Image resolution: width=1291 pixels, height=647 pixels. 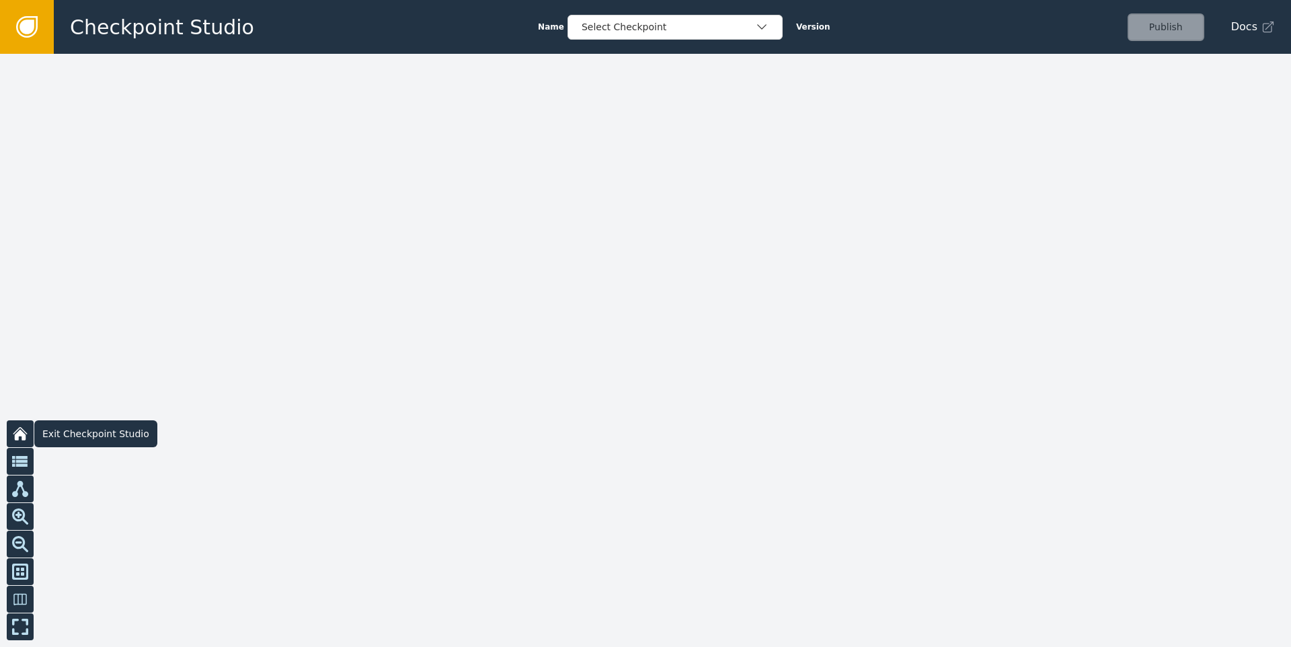 What do you see at coordinates (96, 434) in the screenshot?
I see `div: Exit Checkpoint Studio` at bounding box center [96, 434].